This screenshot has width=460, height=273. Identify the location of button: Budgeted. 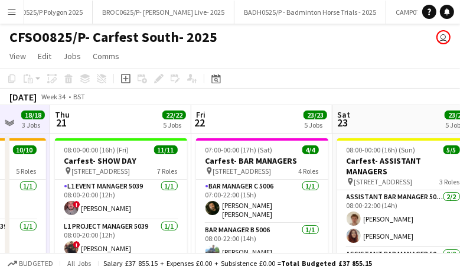
(30, 264).